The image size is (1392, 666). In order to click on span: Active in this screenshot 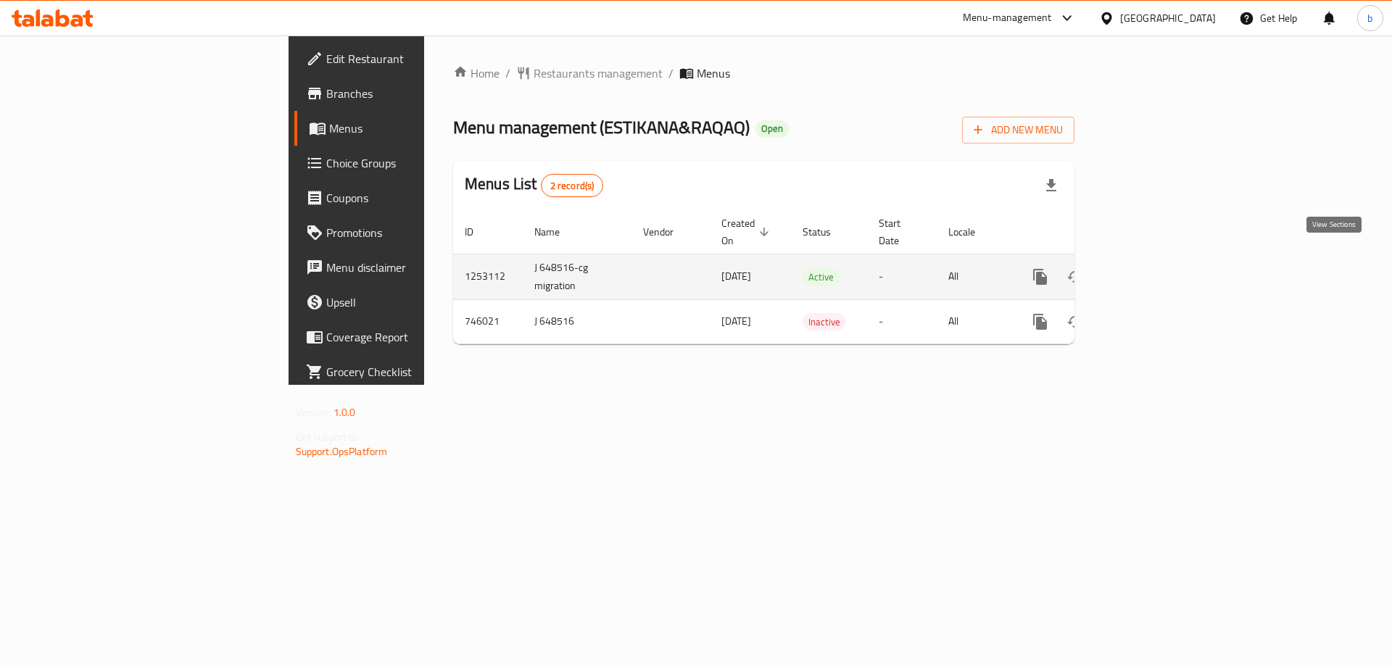, I will do `click(821, 277)`.